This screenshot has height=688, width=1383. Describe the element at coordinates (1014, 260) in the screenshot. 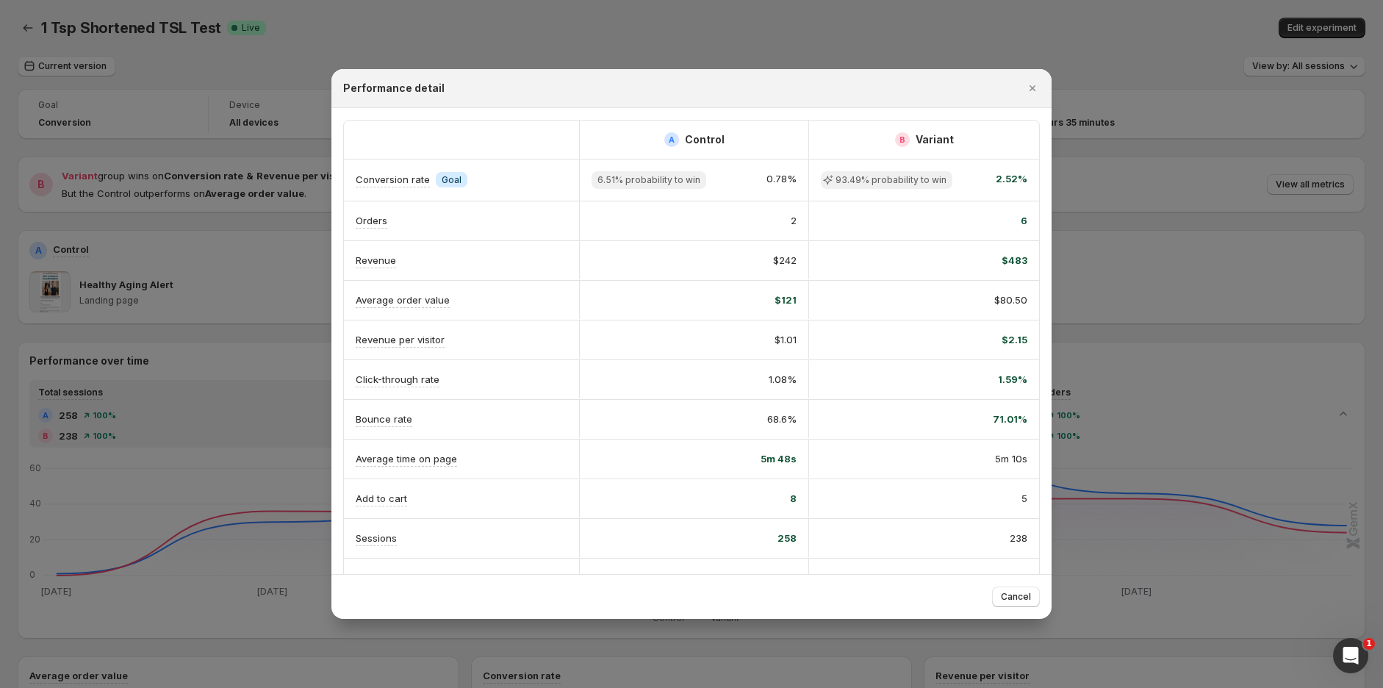

I see `span: $483` at that location.